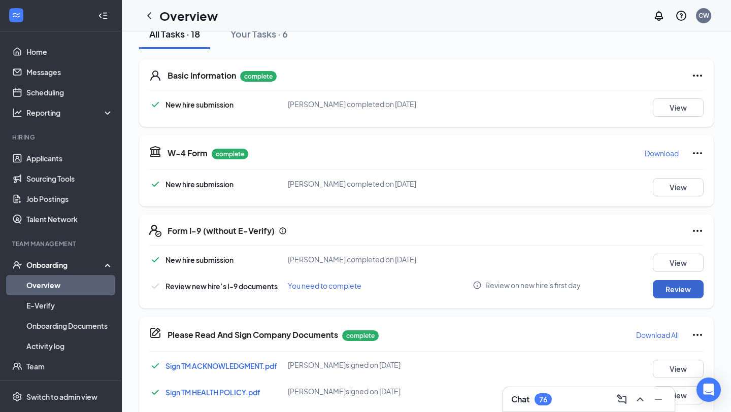  What do you see at coordinates (213, 392) in the screenshot?
I see `span: Sign TM HEALTH POLICY.pdf` at bounding box center [213, 392].